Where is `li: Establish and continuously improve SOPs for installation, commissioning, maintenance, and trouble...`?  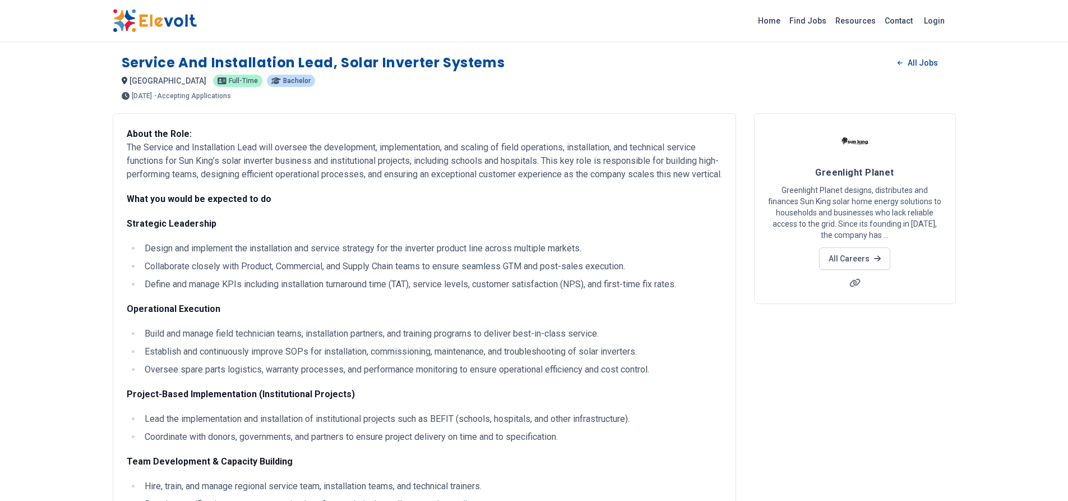
li: Establish and continuously improve SOPs for installation, commissioning, maintenance, and trouble... is located at coordinates (432, 352).